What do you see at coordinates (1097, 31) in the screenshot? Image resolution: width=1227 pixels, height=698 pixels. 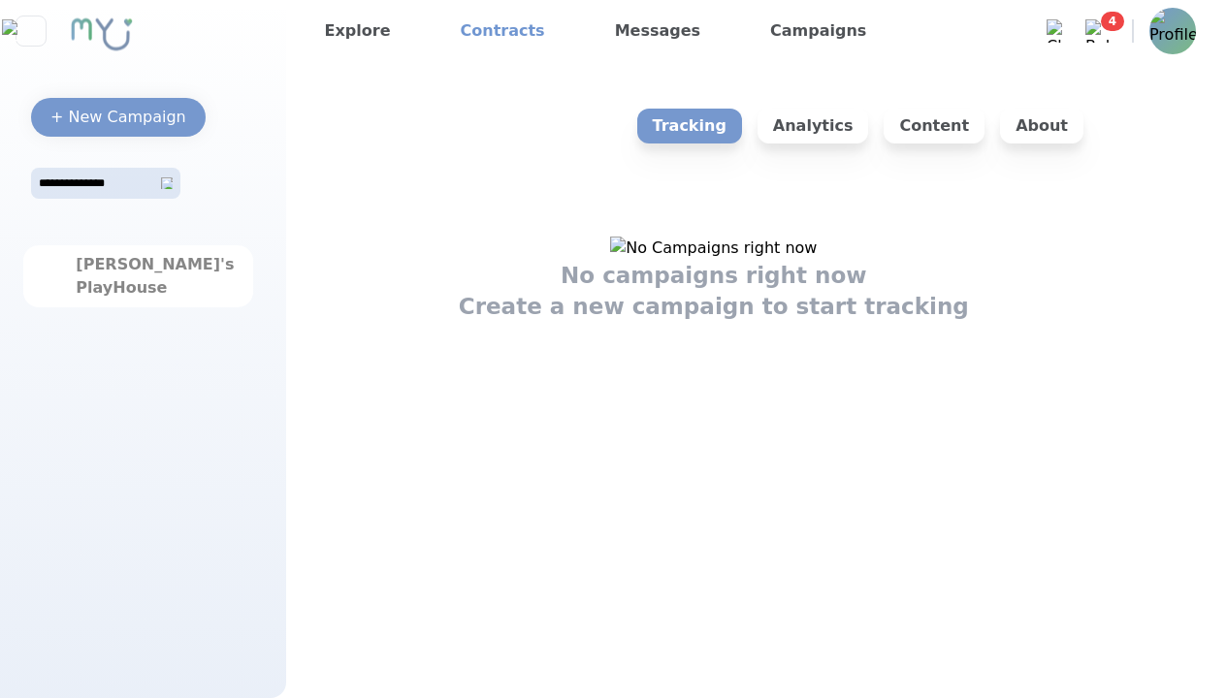 I see `img: Bell` at bounding box center [1097, 31].